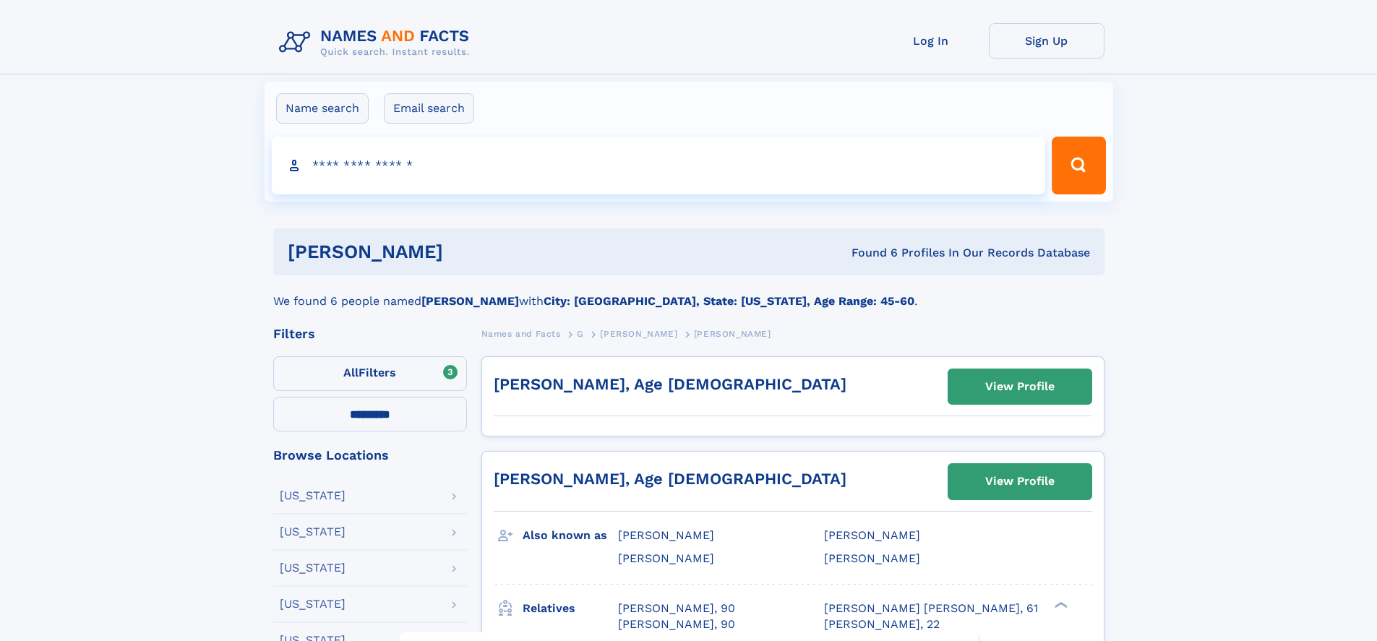 This screenshot has height=641, width=1377. Describe the element at coordinates (370, 455) in the screenshot. I see `div: Browse Locations` at that location.